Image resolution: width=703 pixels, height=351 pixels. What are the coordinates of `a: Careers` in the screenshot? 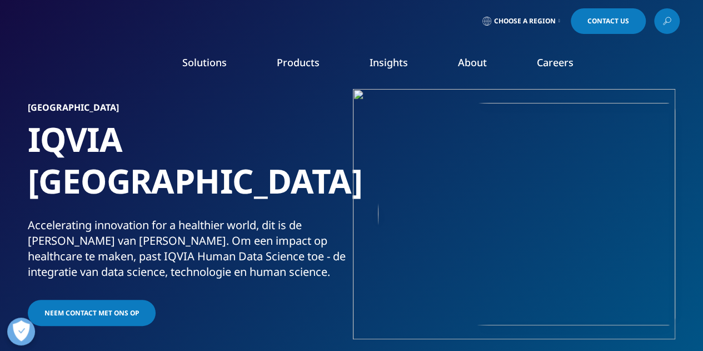 It's located at (555, 62).